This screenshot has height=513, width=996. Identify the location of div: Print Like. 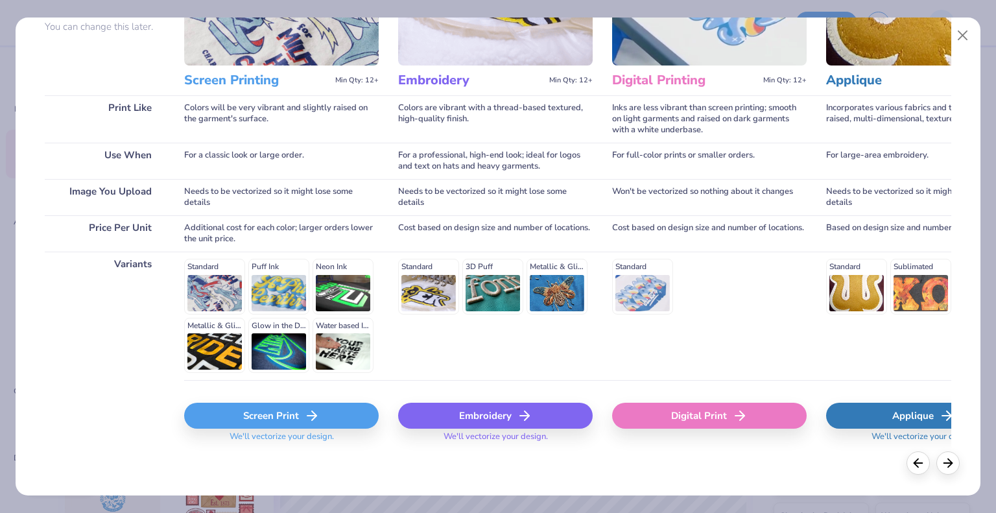
(104, 119).